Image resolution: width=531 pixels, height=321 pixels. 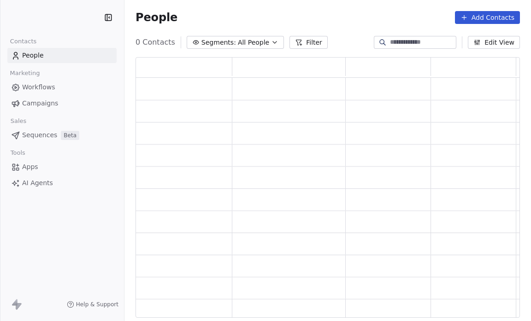 What do you see at coordinates (40, 135) in the screenshot?
I see `span: Sequences` at bounding box center [40, 135].